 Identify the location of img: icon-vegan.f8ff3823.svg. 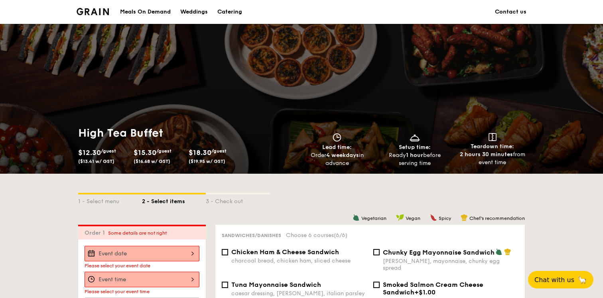
(400, 218).